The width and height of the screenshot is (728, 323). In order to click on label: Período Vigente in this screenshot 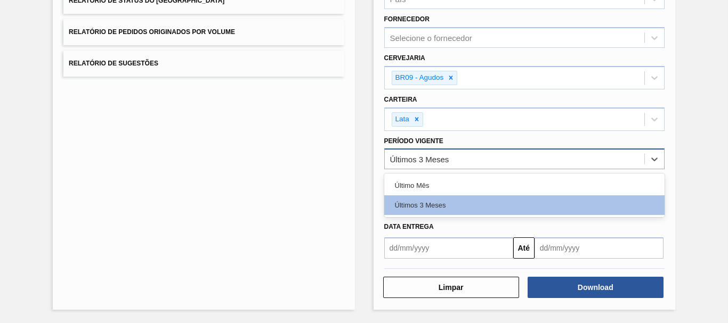, I will do `click(414, 141)`.